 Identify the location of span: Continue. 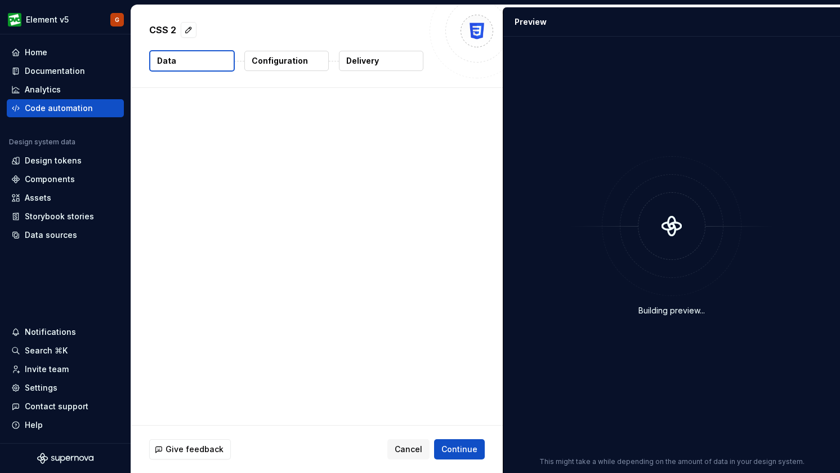
(460, 449).